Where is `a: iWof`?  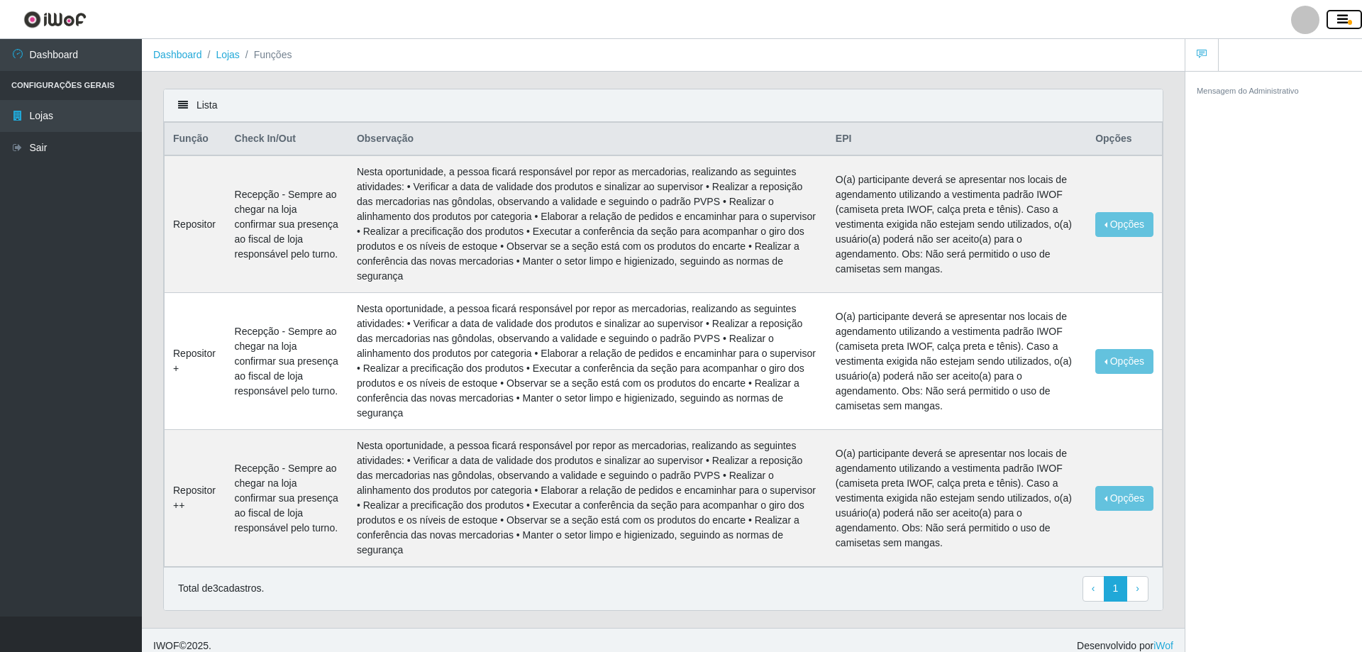
a: iWof is located at coordinates (1163, 645).